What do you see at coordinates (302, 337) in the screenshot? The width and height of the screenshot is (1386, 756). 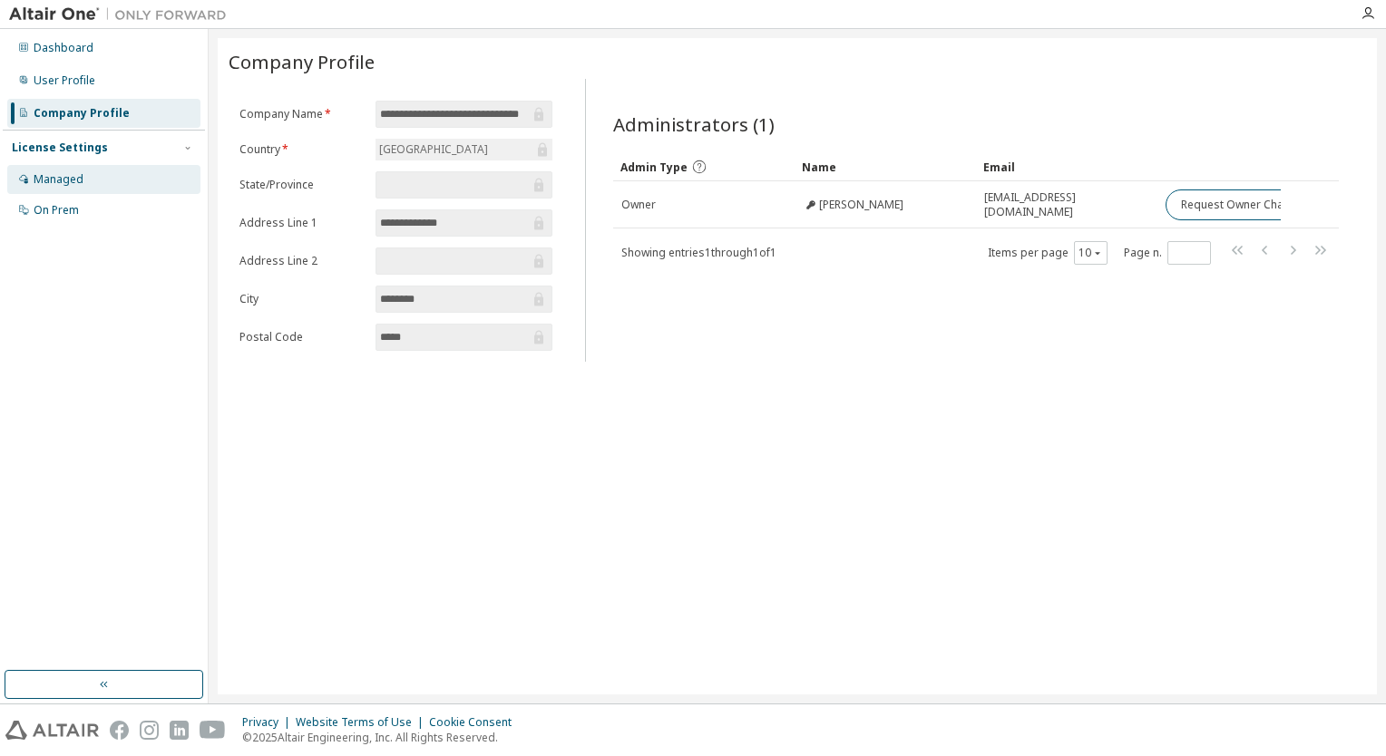 I see `label: Postal Code` at bounding box center [302, 337].